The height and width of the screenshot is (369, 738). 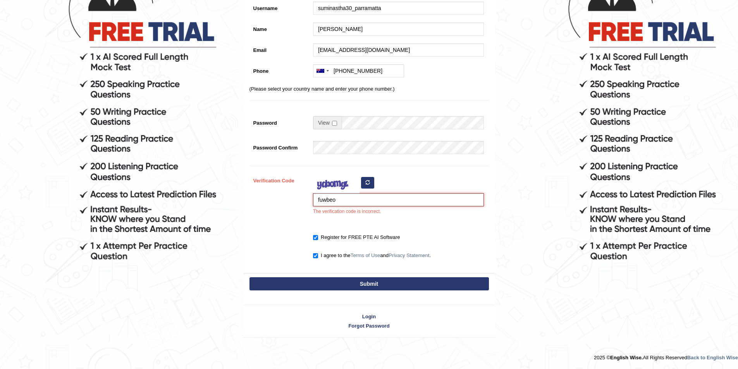 What do you see at coordinates (358, 71) in the screenshot?
I see `input: +61 412 345 678` at bounding box center [358, 71].